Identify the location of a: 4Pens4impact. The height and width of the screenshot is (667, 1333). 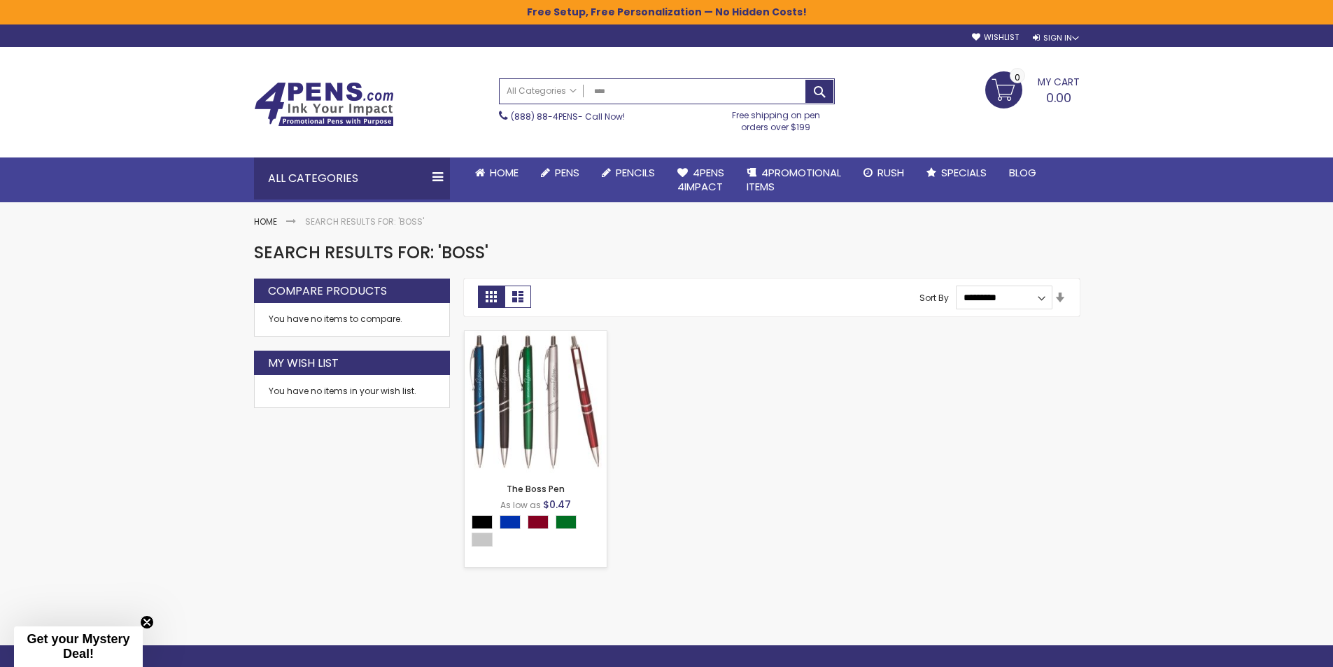
(700, 180).